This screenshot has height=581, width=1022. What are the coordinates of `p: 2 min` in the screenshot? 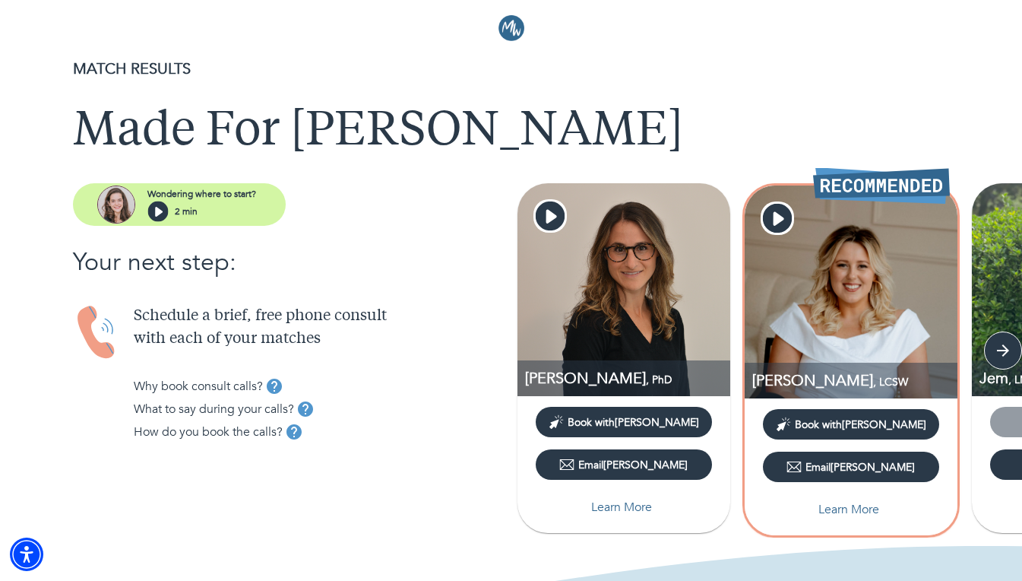 It's located at (186, 211).